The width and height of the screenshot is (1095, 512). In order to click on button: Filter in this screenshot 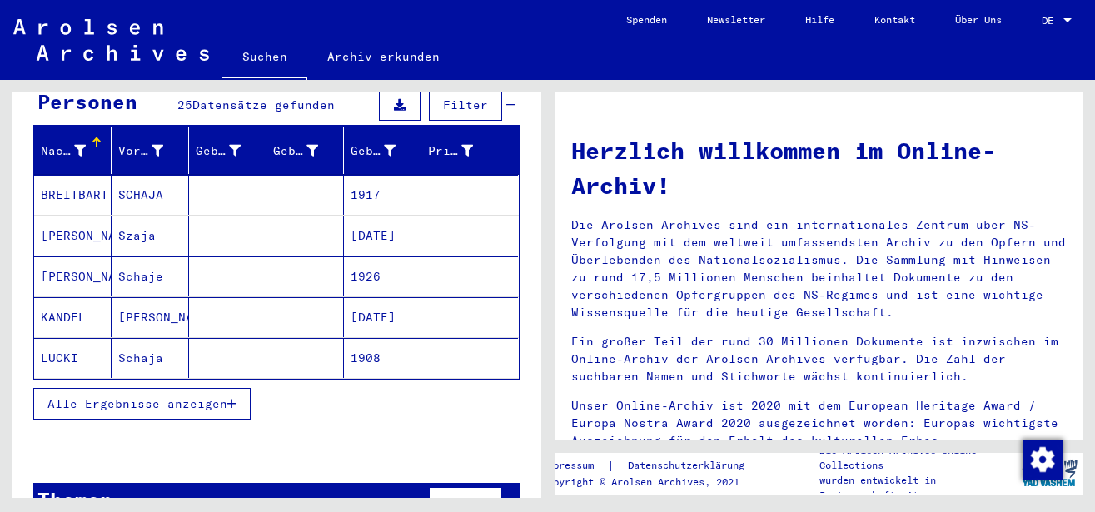, I will do `click(465, 105)`.